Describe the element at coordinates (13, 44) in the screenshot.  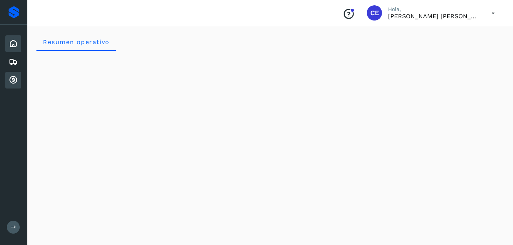
I see `div: Inicio` at that location.